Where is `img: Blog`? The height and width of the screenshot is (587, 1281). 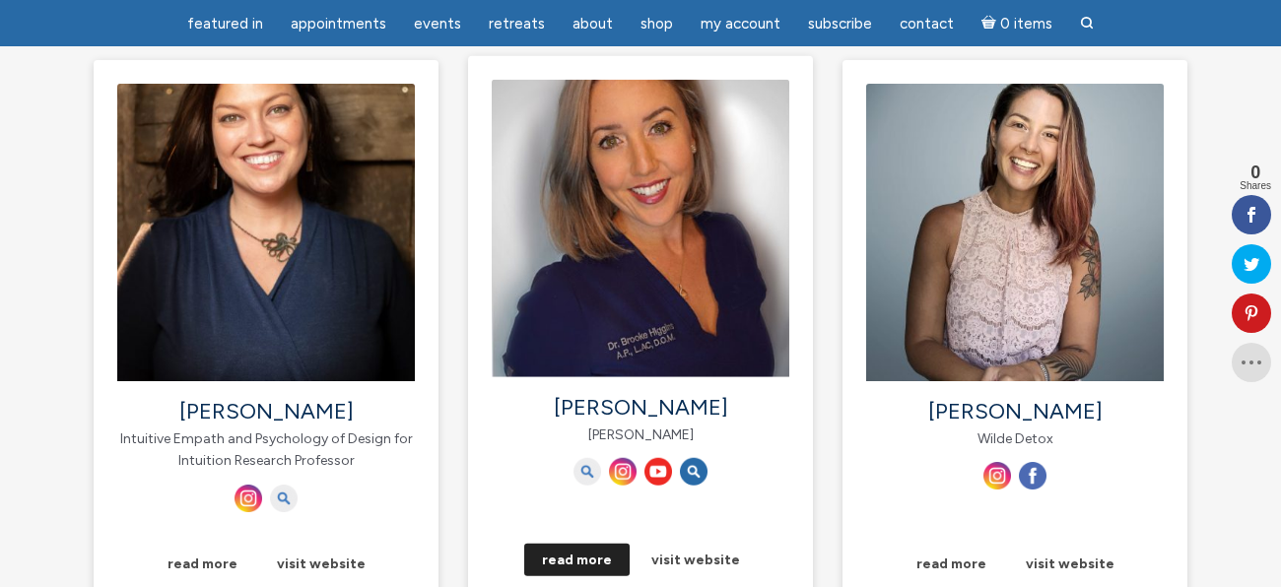
img: Blog is located at coordinates (694, 472).